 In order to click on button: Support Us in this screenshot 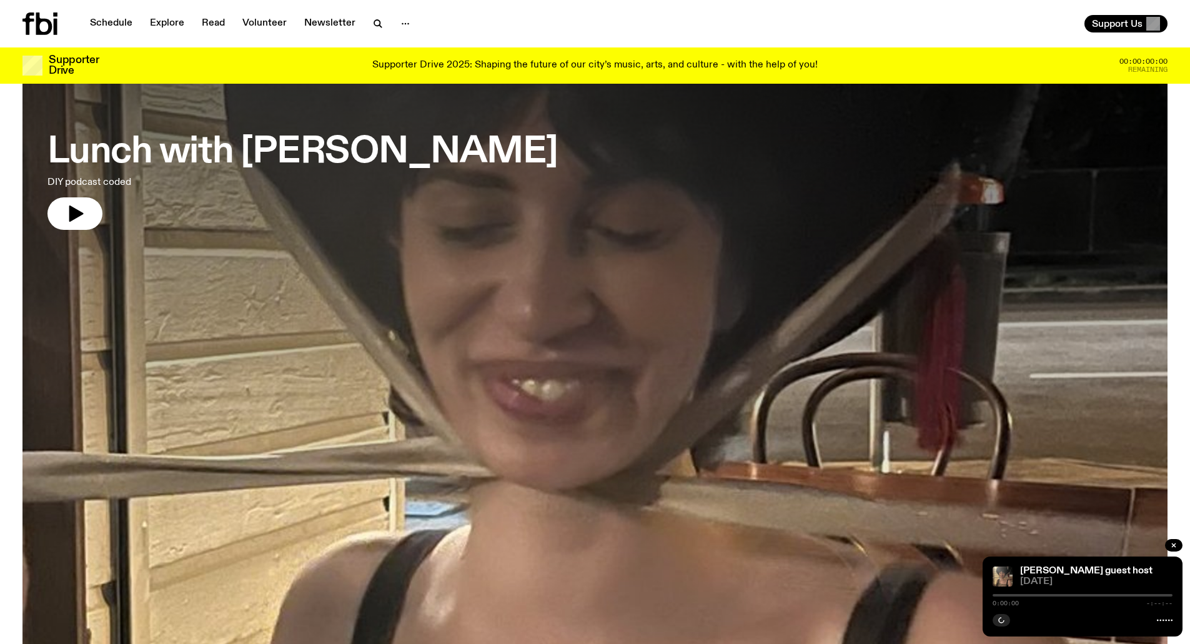, I will do `click(1126, 24)`.